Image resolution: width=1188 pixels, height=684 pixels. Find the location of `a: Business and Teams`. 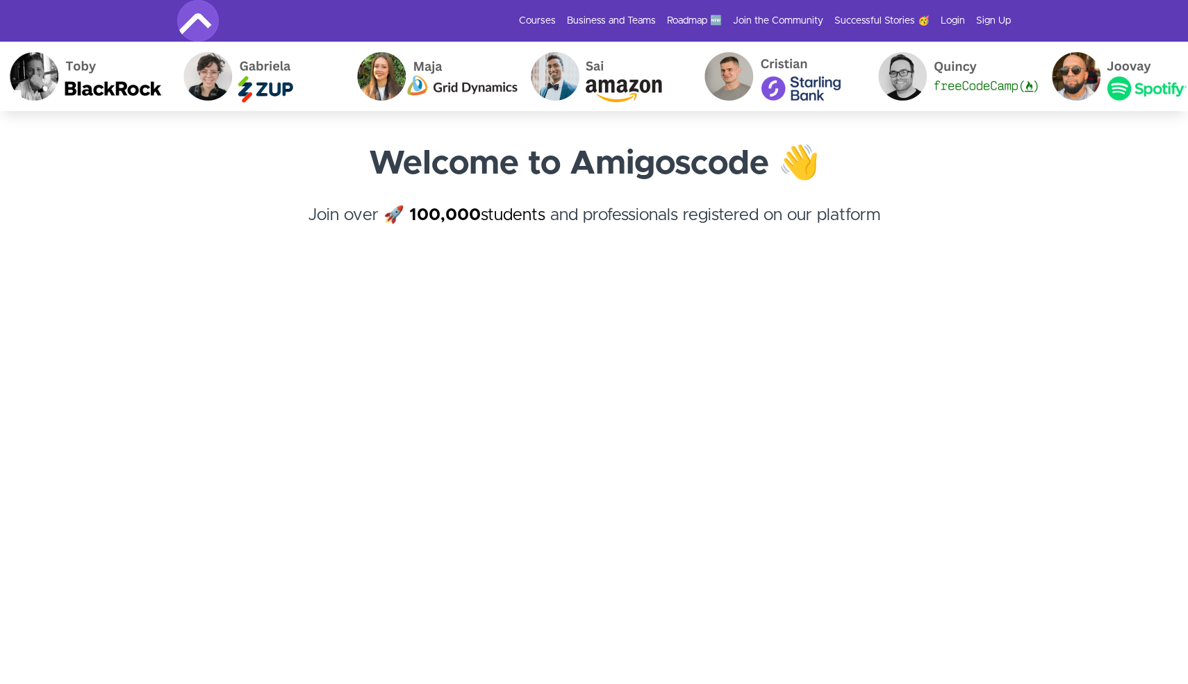

a: Business and Teams is located at coordinates (611, 21).